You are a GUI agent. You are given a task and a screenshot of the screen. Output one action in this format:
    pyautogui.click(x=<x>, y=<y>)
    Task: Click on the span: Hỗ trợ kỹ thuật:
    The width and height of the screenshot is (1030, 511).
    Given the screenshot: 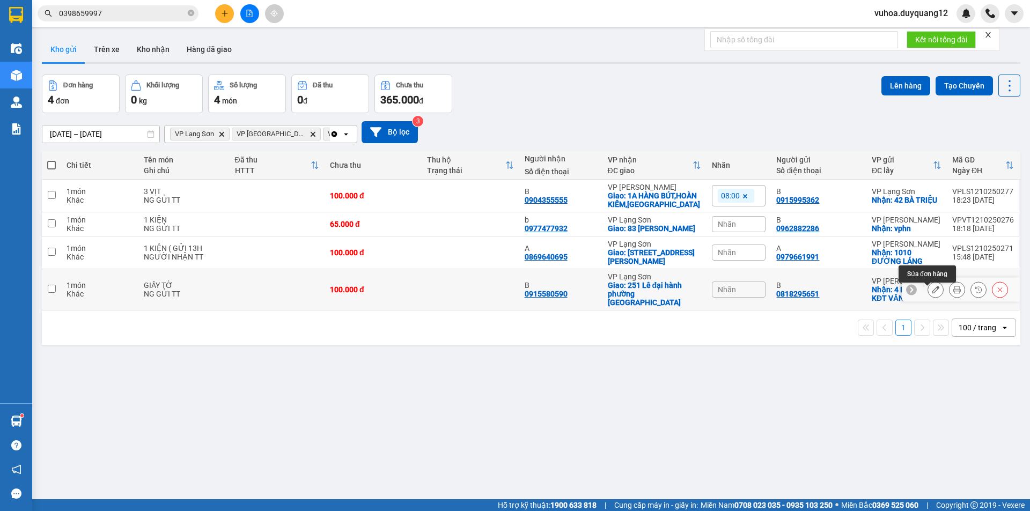 What is the action you would take?
    pyautogui.click(x=547, y=506)
    